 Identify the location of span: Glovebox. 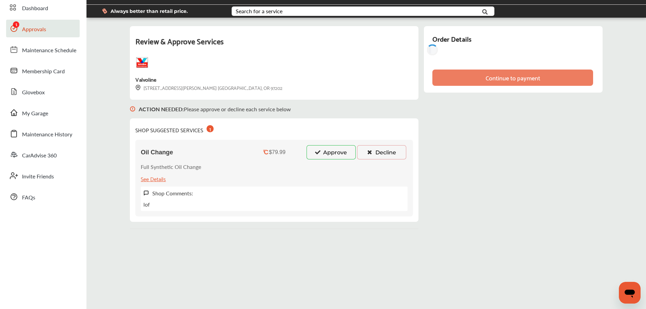
(33, 93).